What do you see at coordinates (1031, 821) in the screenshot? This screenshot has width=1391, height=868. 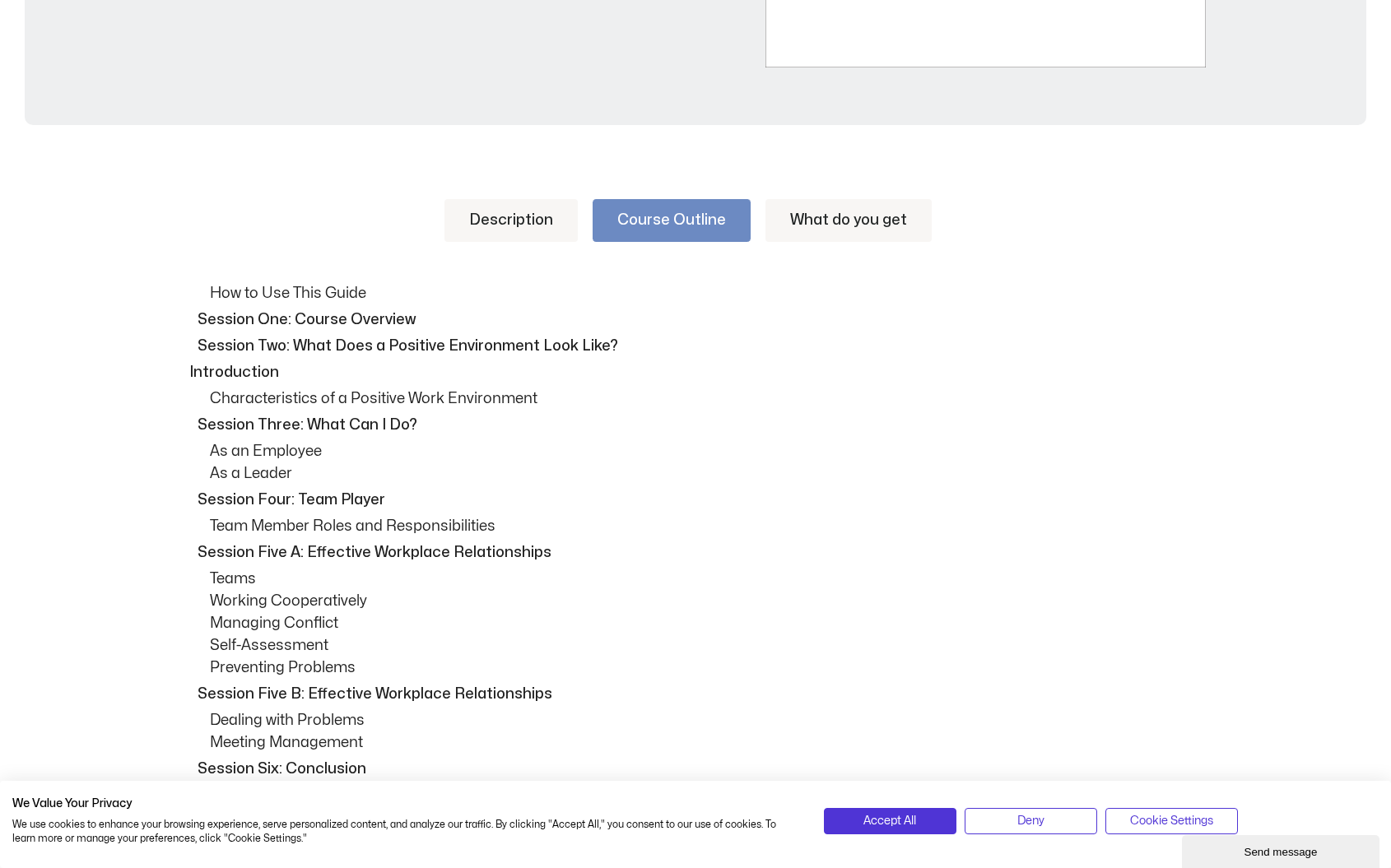 I see `button: Deny all cookies` at bounding box center [1031, 821].